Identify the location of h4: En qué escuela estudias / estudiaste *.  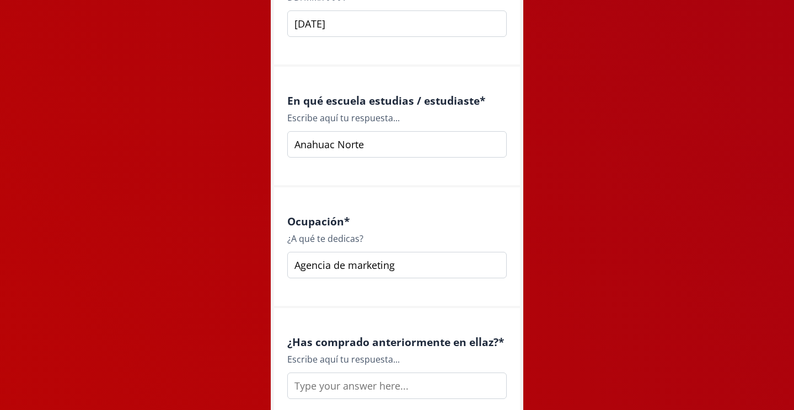
(397, 100).